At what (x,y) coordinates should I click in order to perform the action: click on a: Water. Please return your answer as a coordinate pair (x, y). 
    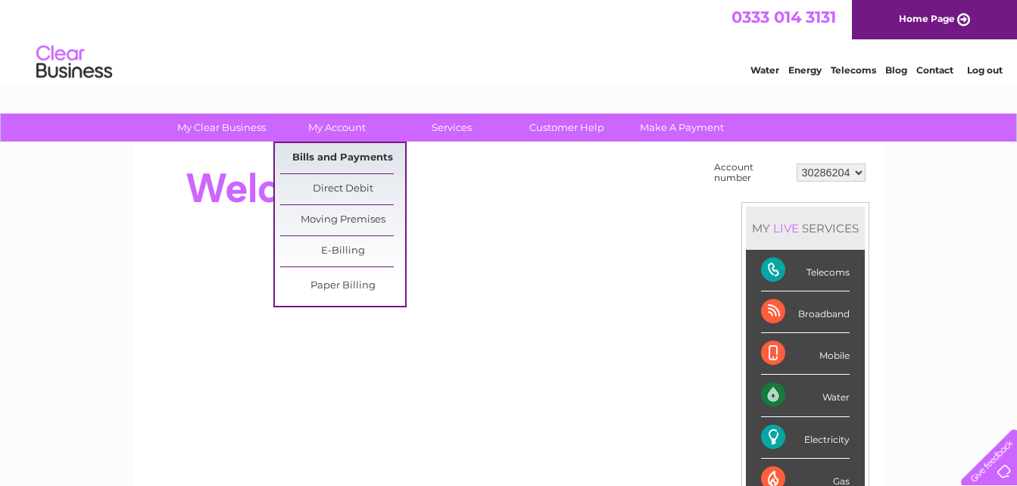
    Looking at the image, I should click on (765, 70).